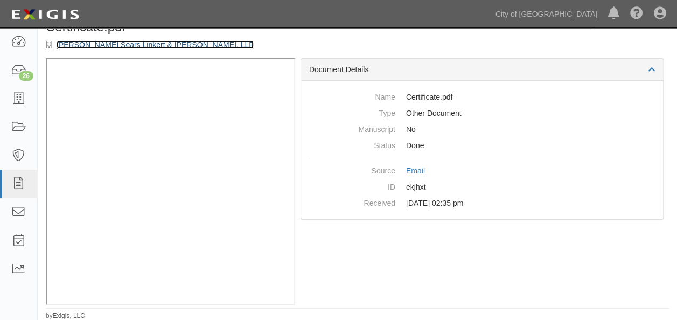  I want to click on dt: Manuscript, so click(352, 128).